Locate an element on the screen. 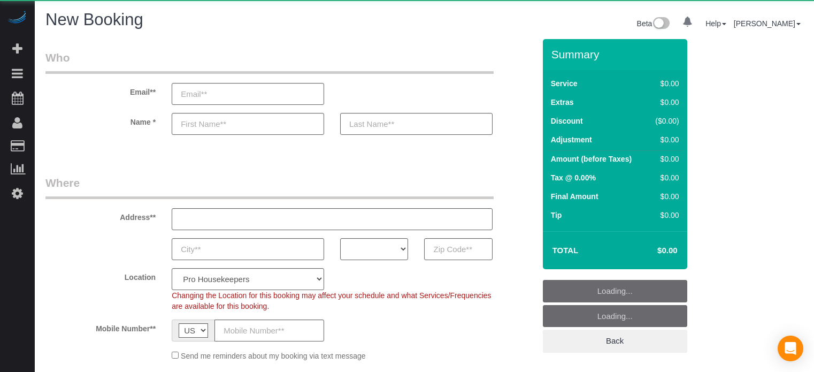 Image resolution: width=814 pixels, height=372 pixels. input: Mobile Number** is located at coordinates (269, 330).